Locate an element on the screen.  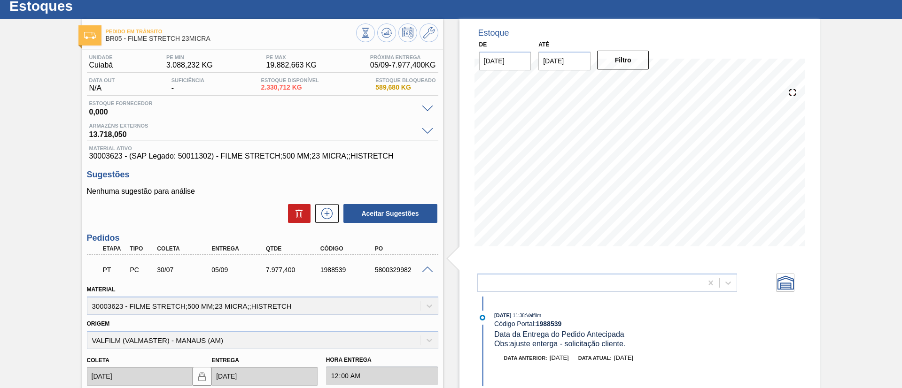
div: Código Portal: is located at coordinates (605, 324).